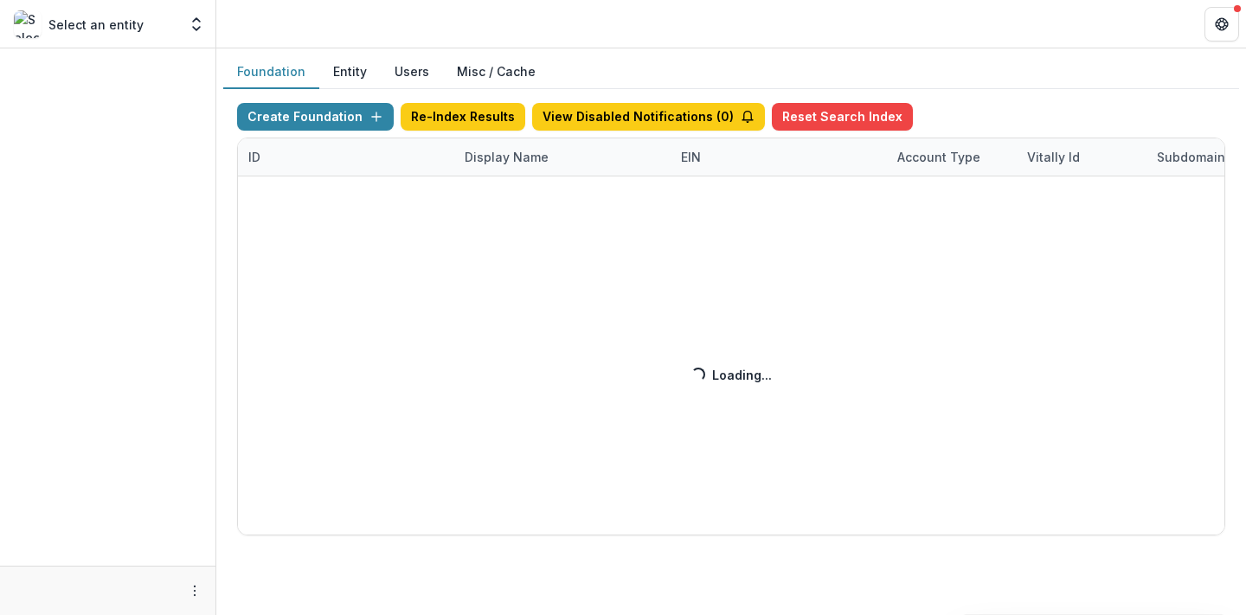 Image resolution: width=1246 pixels, height=615 pixels. Describe the element at coordinates (412, 72) in the screenshot. I see `button: Users` at that location.